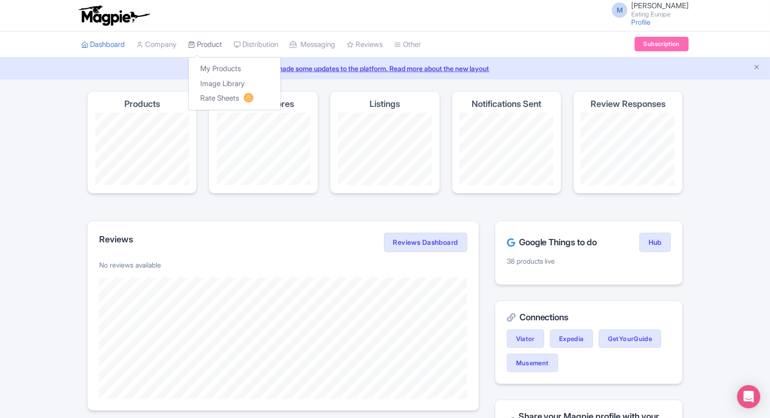 This screenshot has width=770, height=418. I want to click on a: Musement, so click(532, 363).